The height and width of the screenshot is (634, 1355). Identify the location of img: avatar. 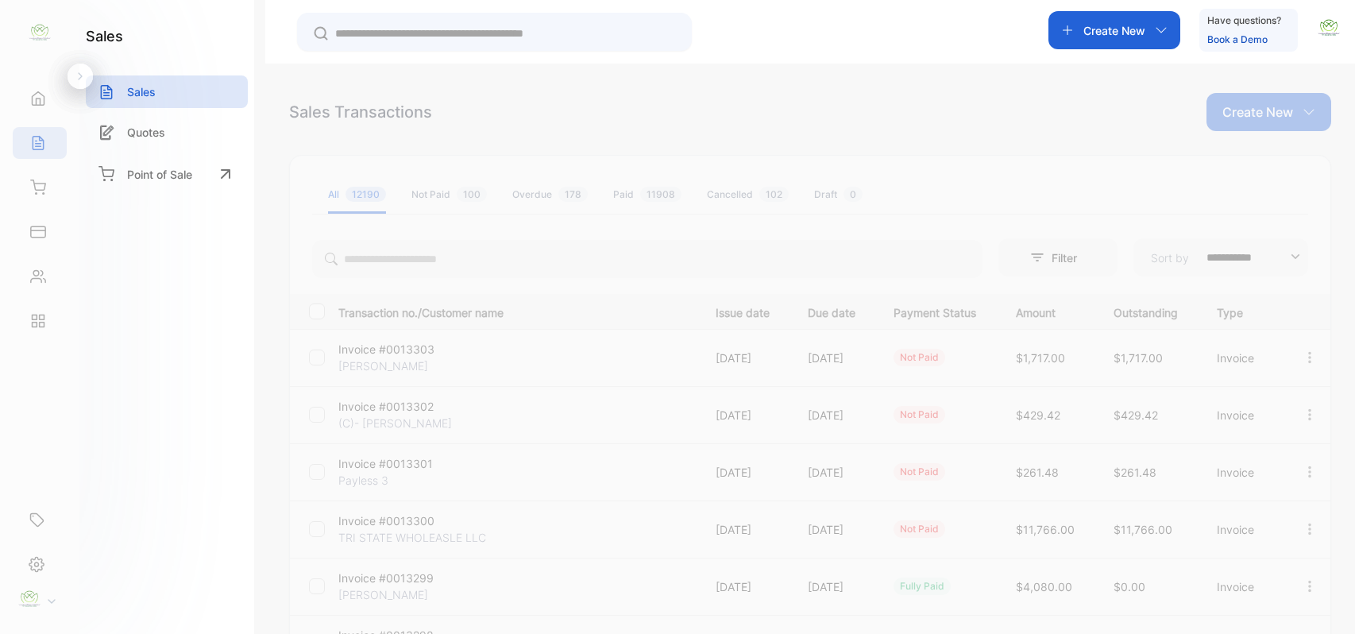
(1329, 28).